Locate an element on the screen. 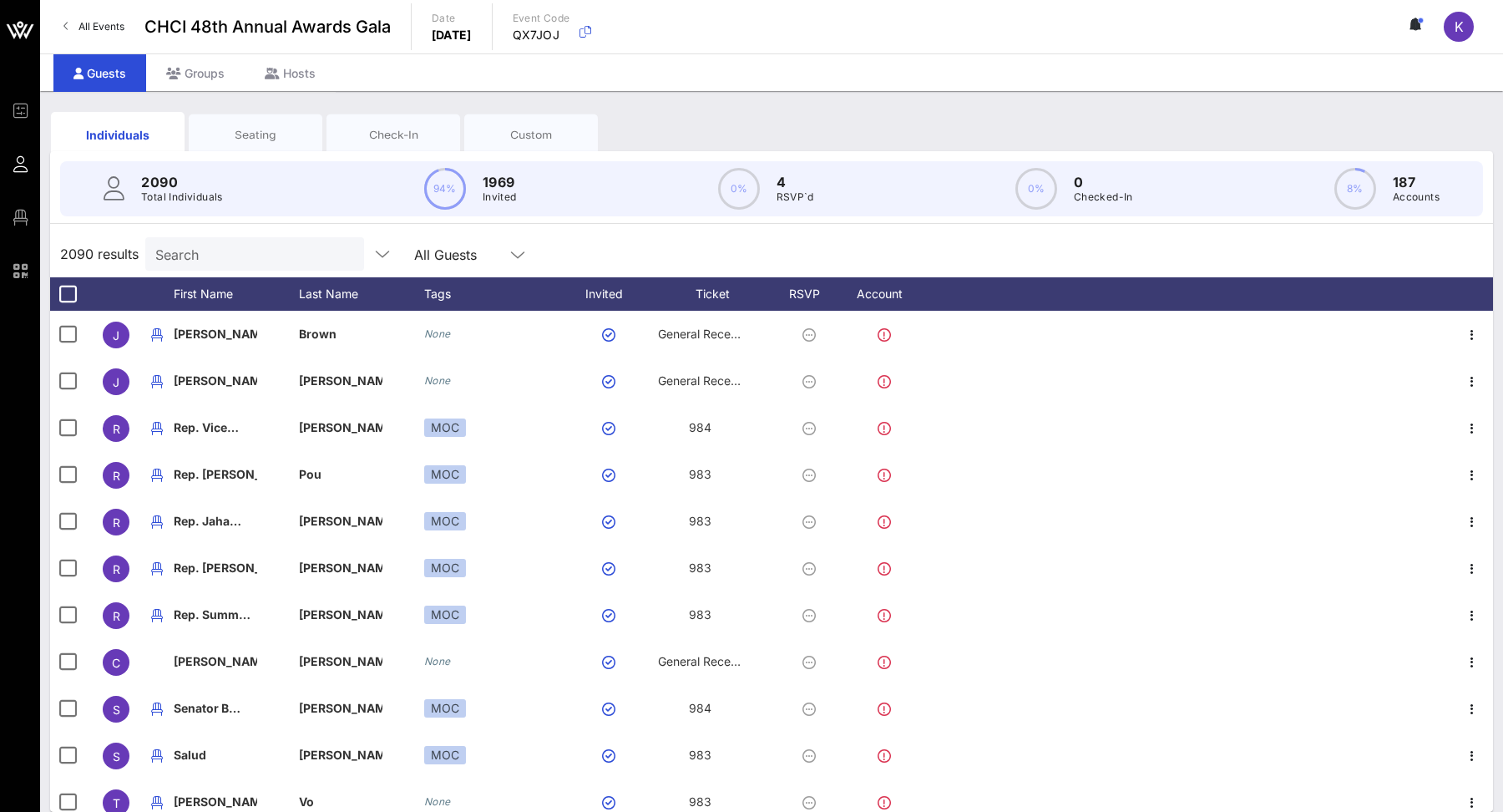 This screenshot has height=812, width=1503. p: QX7JOJ is located at coordinates (541, 36).